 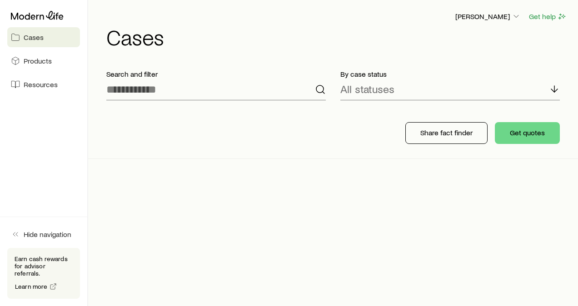 What do you see at coordinates (44, 266) in the screenshot?
I see `p: Earn cash rewards for advisor referrals.` at bounding box center [44, 266].